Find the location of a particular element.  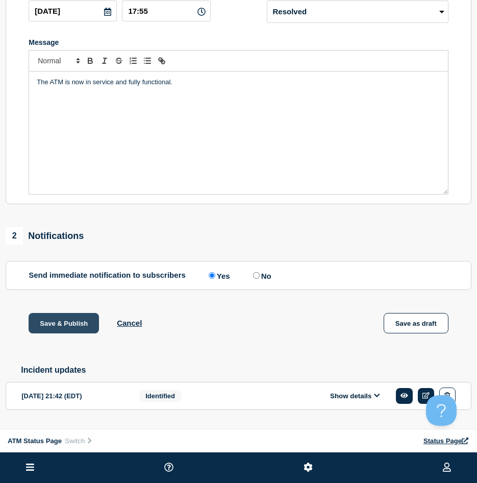

button: Toggle ordered list is located at coordinates (133, 61).